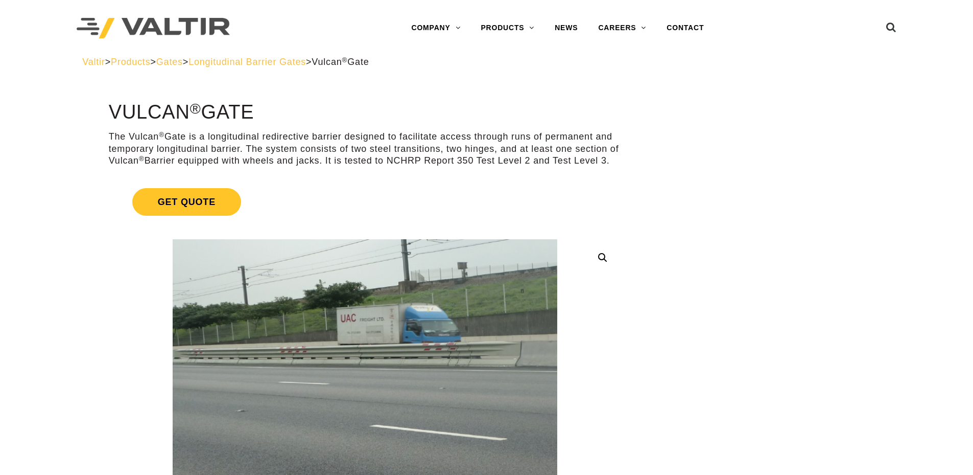 This screenshot has height=475, width=973. I want to click on span: Products, so click(130, 62).